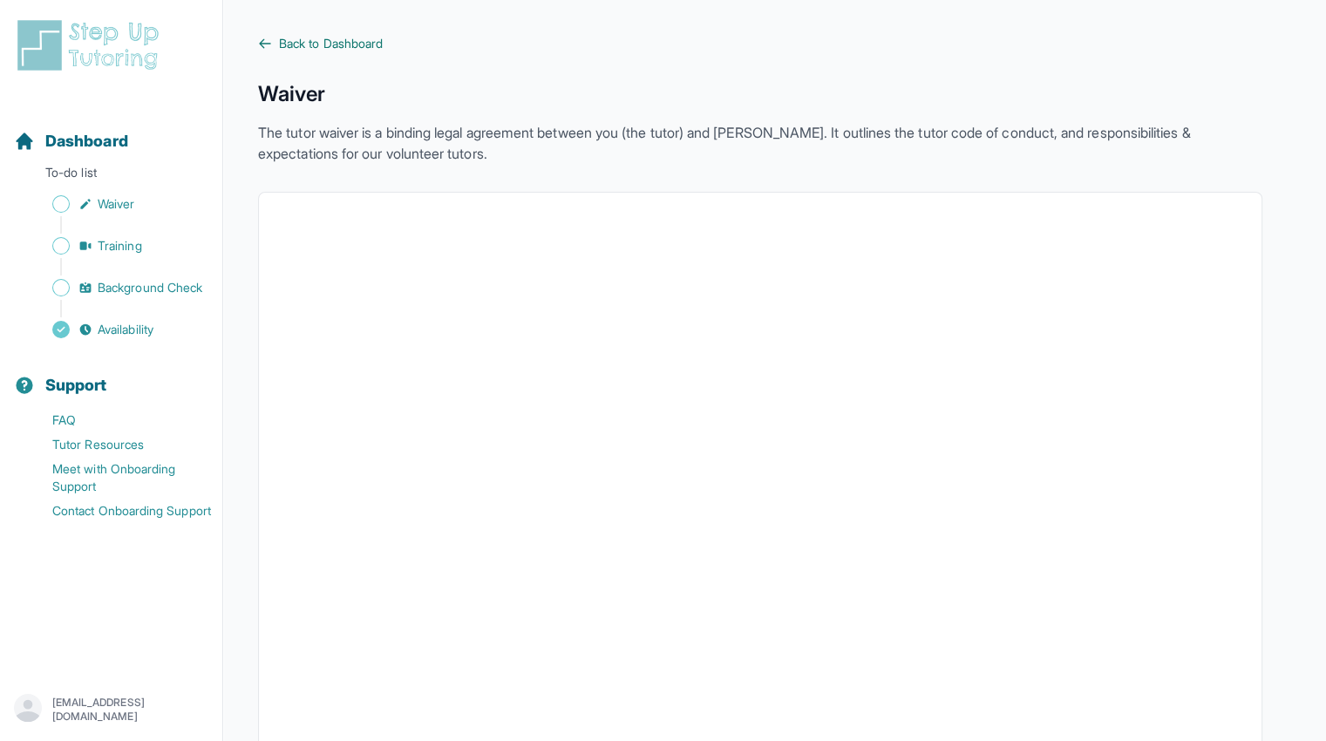 The width and height of the screenshot is (1326, 741). What do you see at coordinates (71, 141) in the screenshot?
I see `a: Dashboard` at bounding box center [71, 141].